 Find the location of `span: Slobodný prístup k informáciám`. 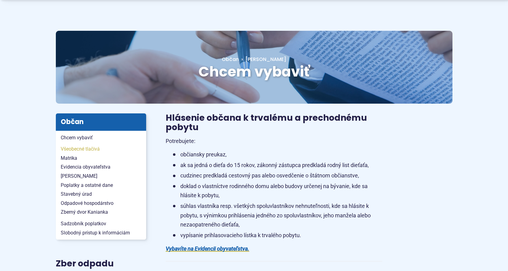

span: Slobodný prístup k informáciám is located at coordinates (101, 233).